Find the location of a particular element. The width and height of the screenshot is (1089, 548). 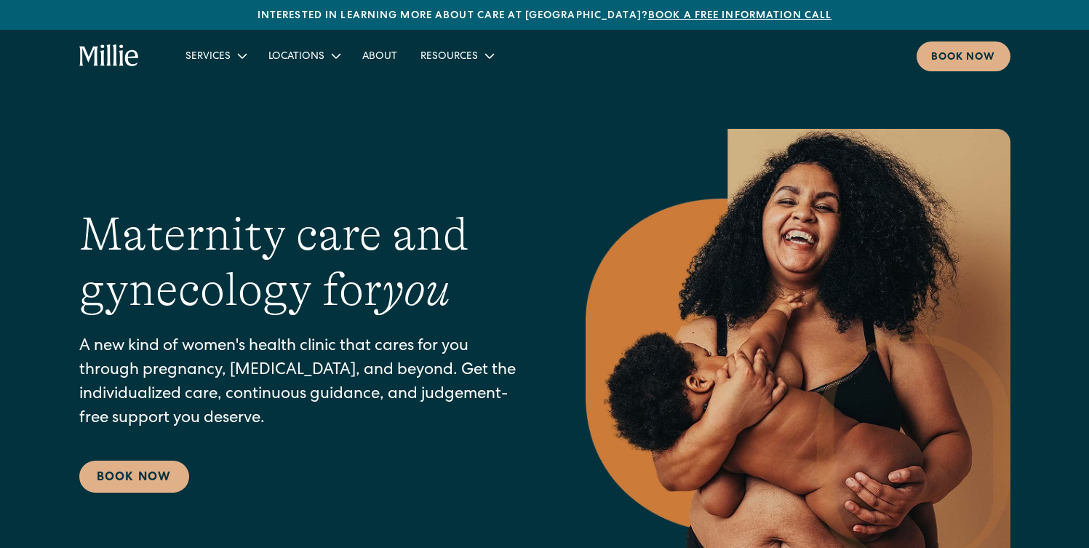

a: Book Now is located at coordinates (134, 476).